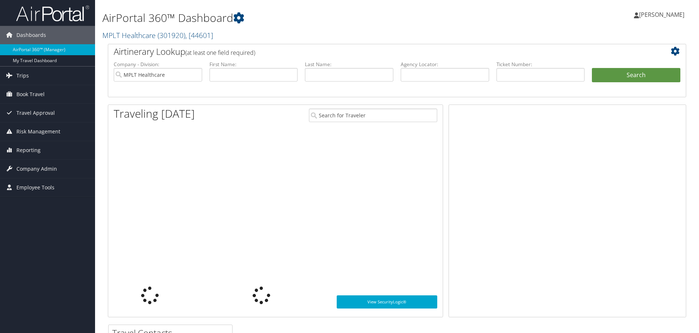  Describe the element at coordinates (35, 188) in the screenshot. I see `span: Employee Tools` at that location.